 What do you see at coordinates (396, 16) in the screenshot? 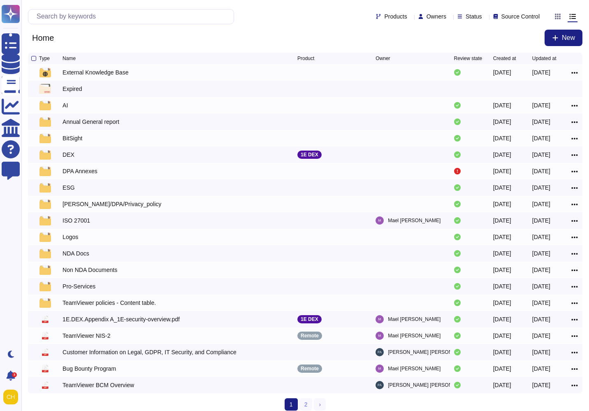
I see `span: Products` at bounding box center [396, 16].